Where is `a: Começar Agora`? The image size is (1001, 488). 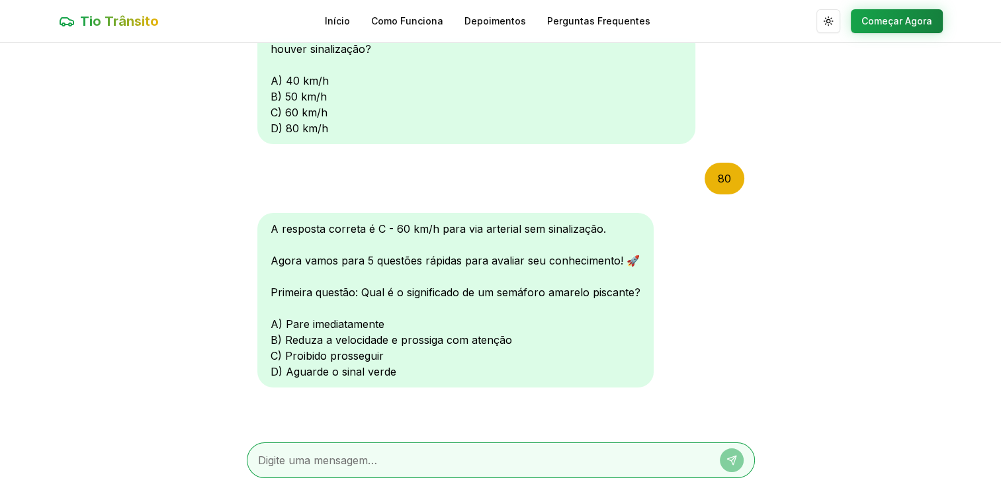
a: Começar Agora is located at coordinates (897, 21).